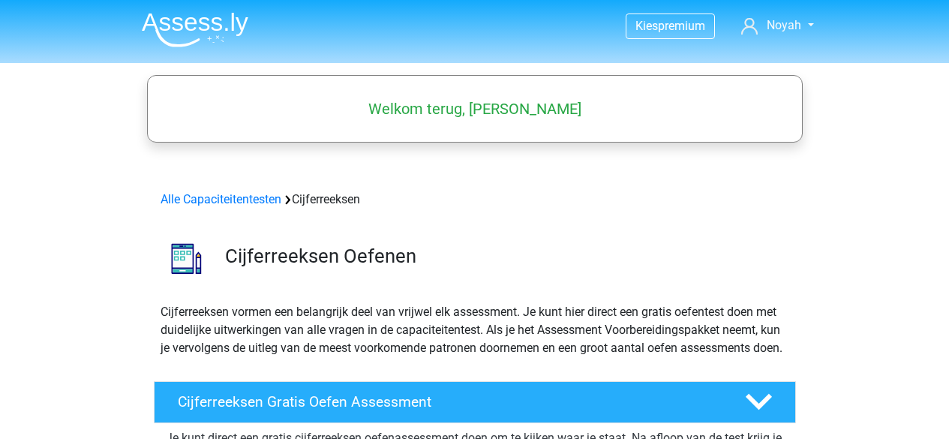  I want to click on p: Cijferreeksen vormen een belangrijk deel van vrijwel elk assessment. Je kunt hier direct een grat..., so click(475, 330).